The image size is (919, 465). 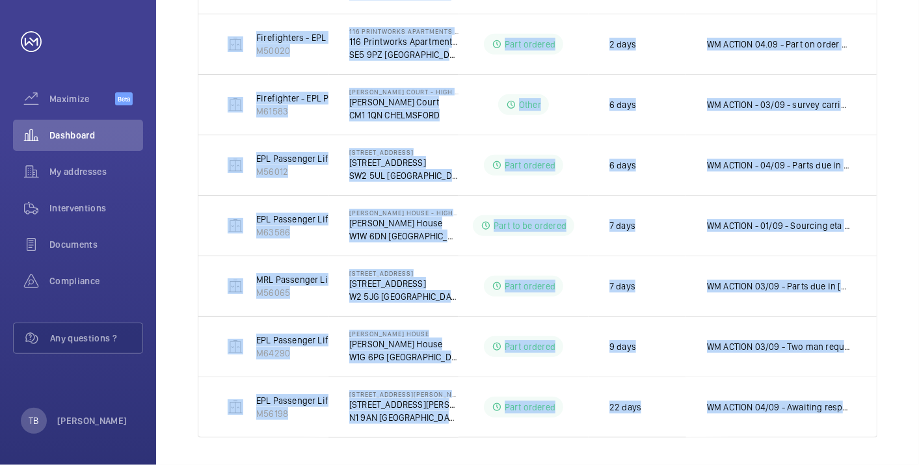 What do you see at coordinates (304, 172) in the screenshot?
I see `p: M56012` at bounding box center [304, 172].